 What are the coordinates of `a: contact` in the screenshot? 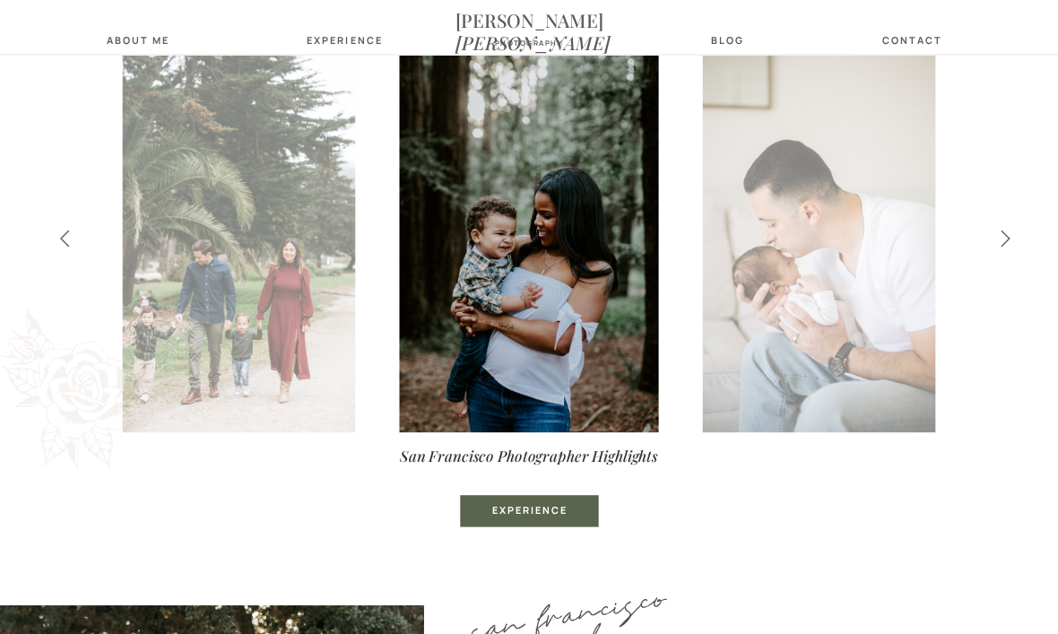 It's located at (912, 39).